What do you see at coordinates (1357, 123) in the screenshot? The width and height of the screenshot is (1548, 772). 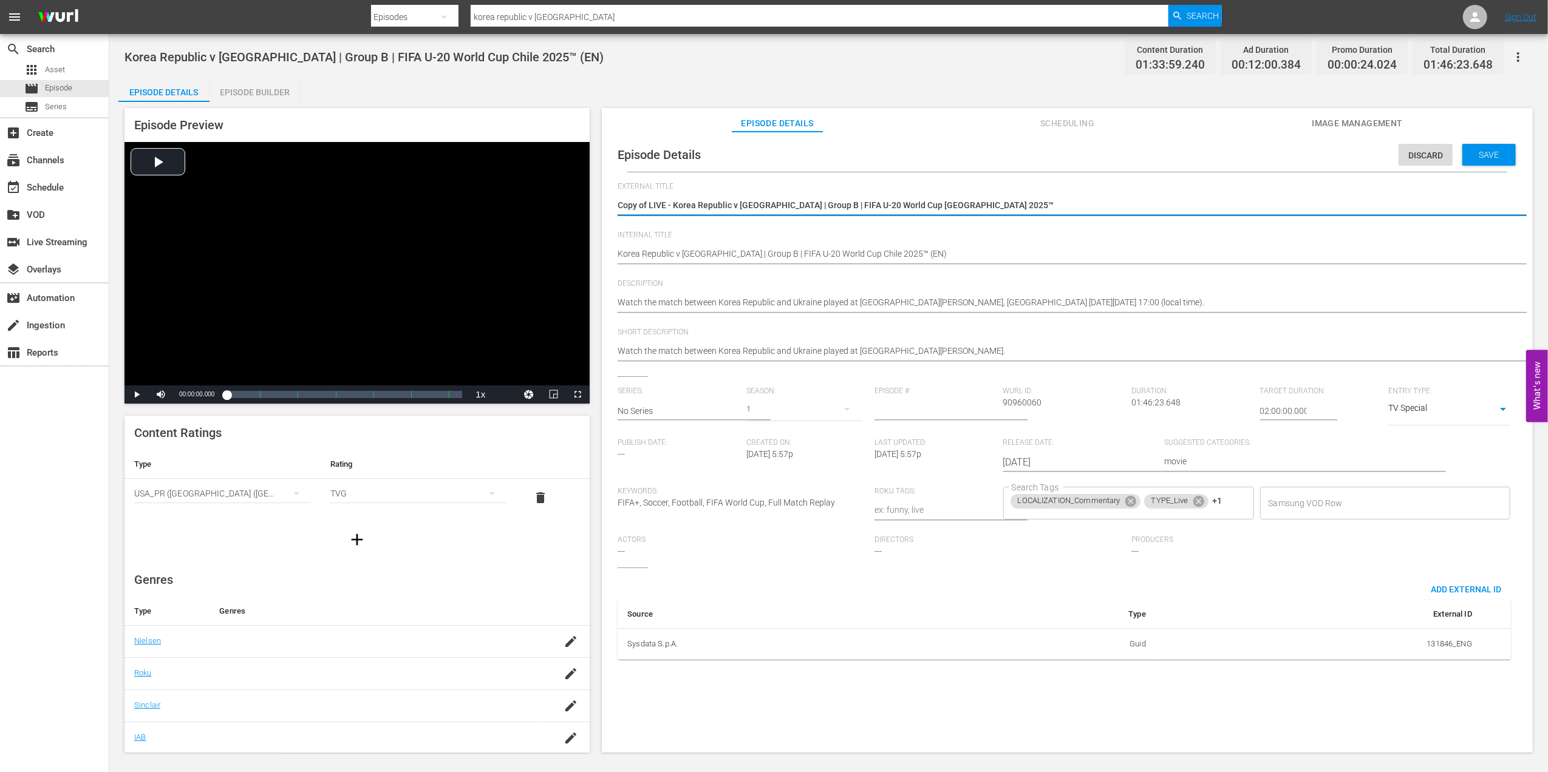 I see `span: Image Management` at bounding box center [1357, 123].